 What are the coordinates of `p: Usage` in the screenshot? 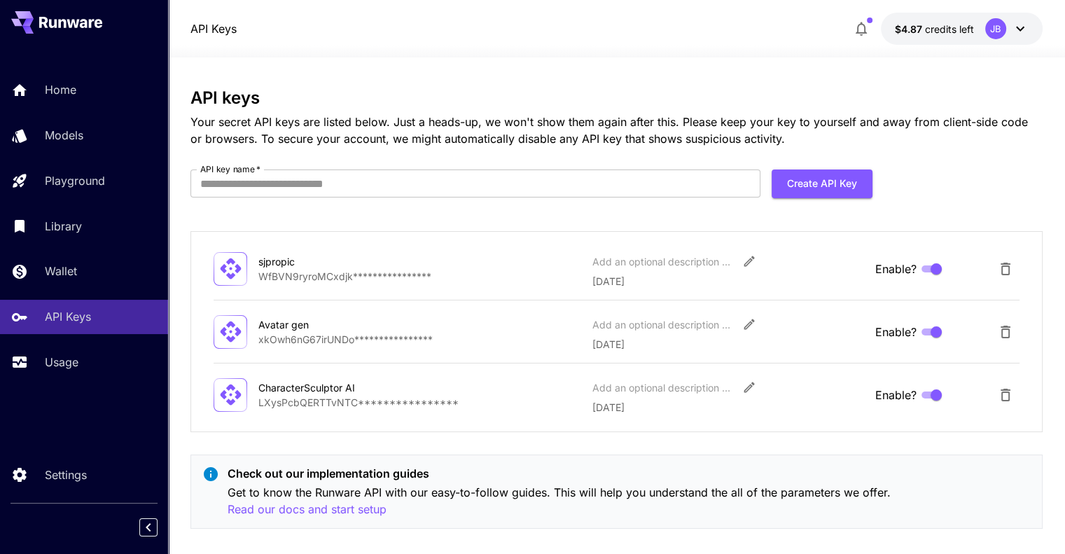 It's located at (62, 362).